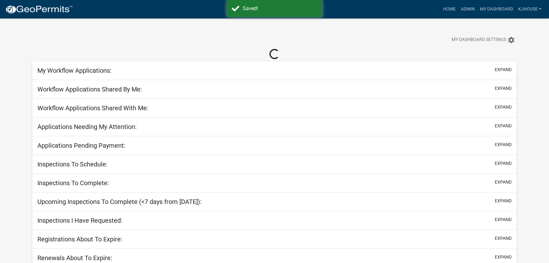 This screenshot has height=263, width=549. Describe the element at coordinates (450, 9) in the screenshot. I see `a: Home` at that location.